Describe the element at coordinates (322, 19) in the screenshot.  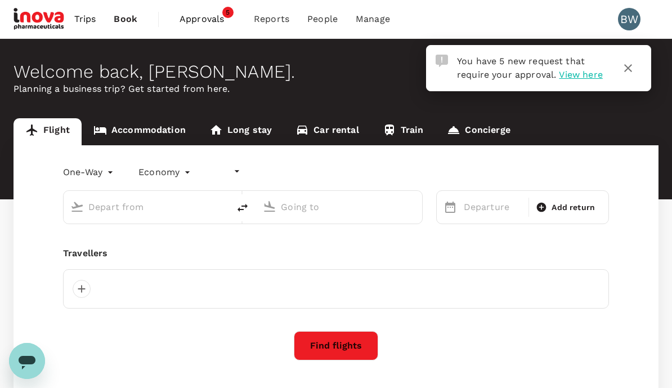
I see `span: People` at that location.